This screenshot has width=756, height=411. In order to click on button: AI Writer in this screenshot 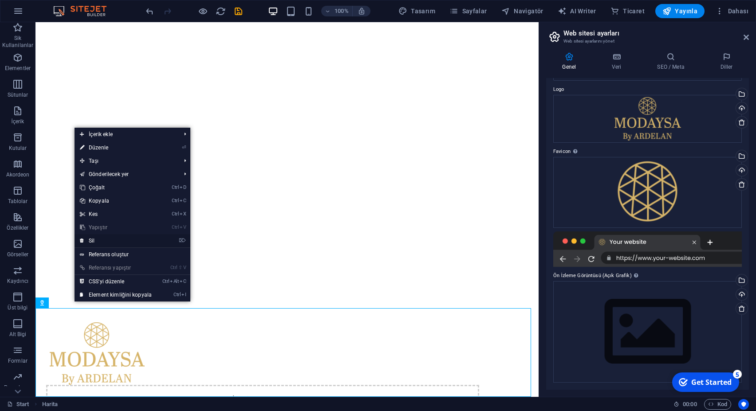, I will do `click(576, 11)`.